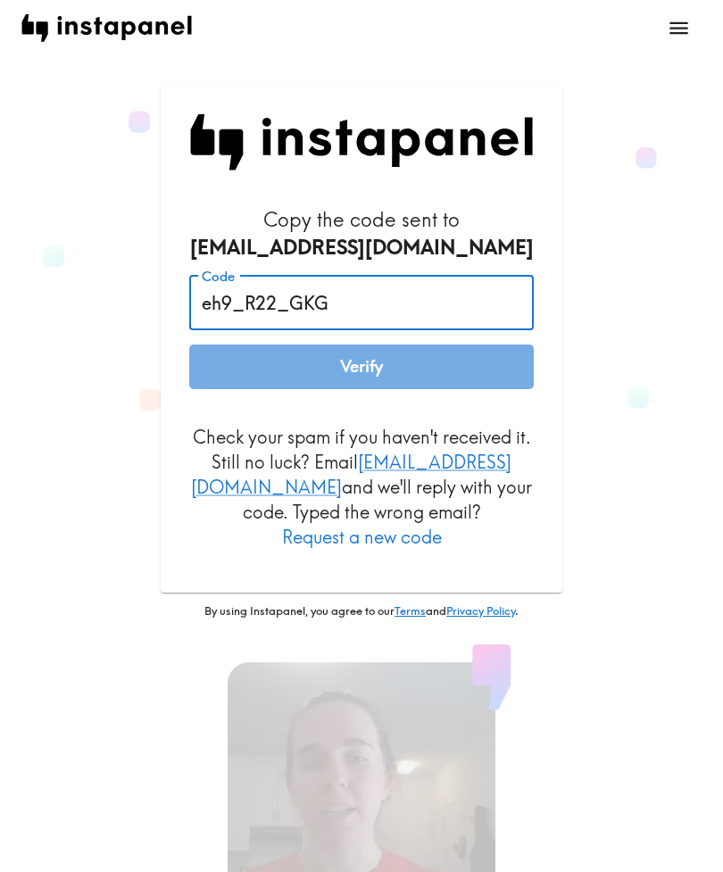 This screenshot has height=872, width=723. I want to click on button: Verify, so click(362, 367).